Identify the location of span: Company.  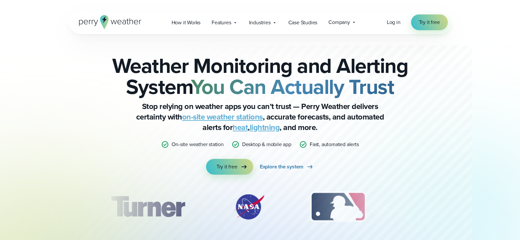
(339, 22).